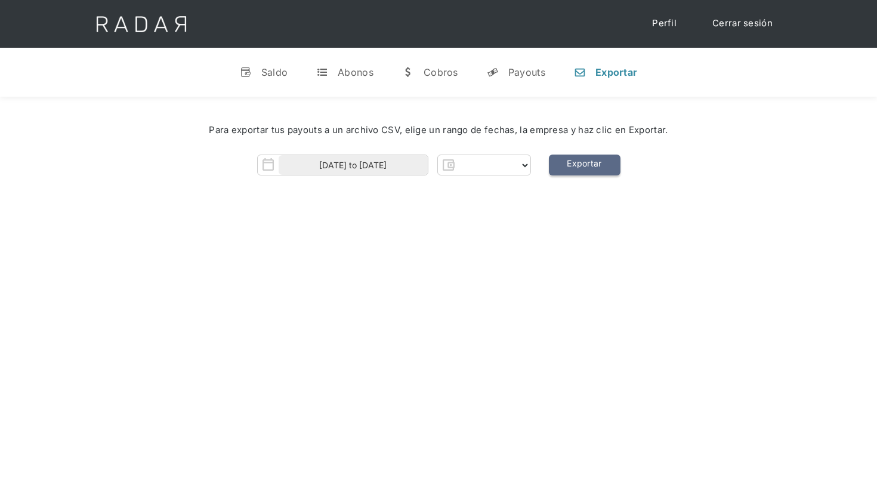  I want to click on div: t, so click(322, 72).